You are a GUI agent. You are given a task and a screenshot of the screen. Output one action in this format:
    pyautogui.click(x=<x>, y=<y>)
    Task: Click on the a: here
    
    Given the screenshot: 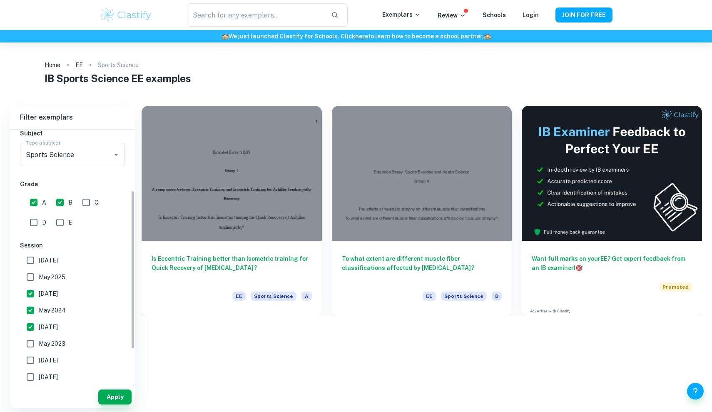 What is the action you would take?
    pyautogui.click(x=361, y=36)
    